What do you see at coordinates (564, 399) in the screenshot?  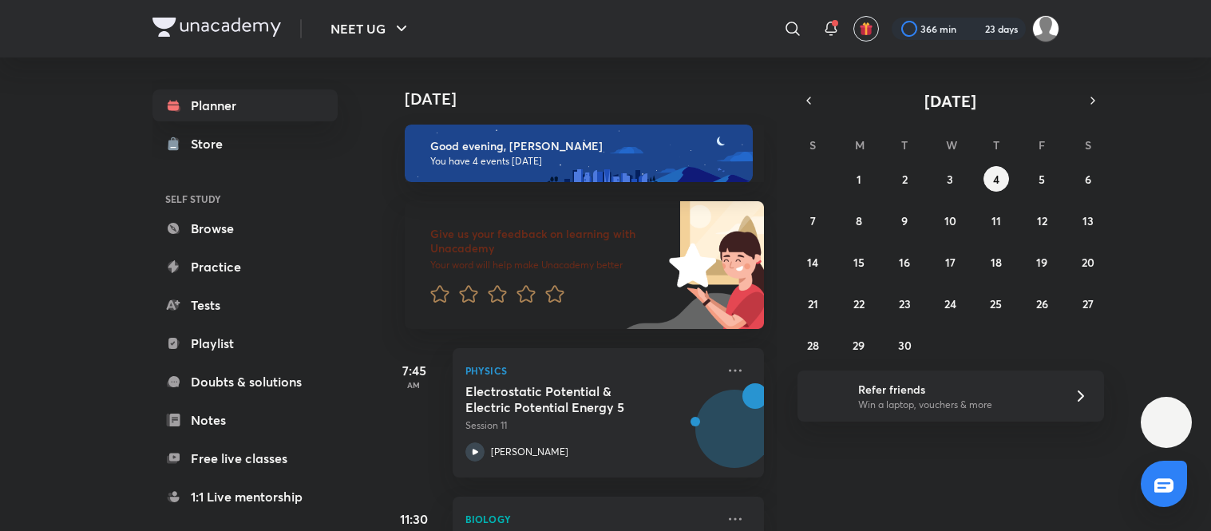 I see `h5: Electrostatic Potential & Electric Potential Energy 5` at bounding box center [564, 399].